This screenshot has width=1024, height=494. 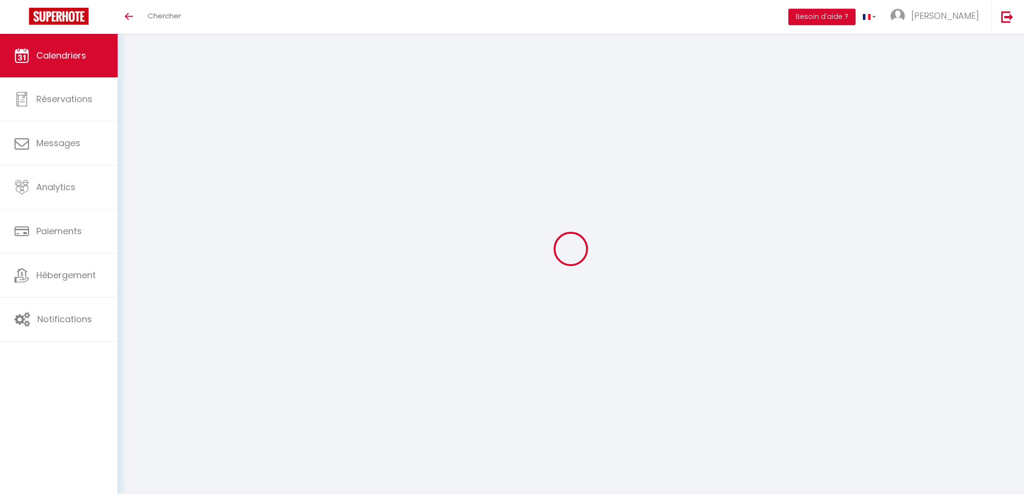 I want to click on span: Notifications, so click(x=64, y=319).